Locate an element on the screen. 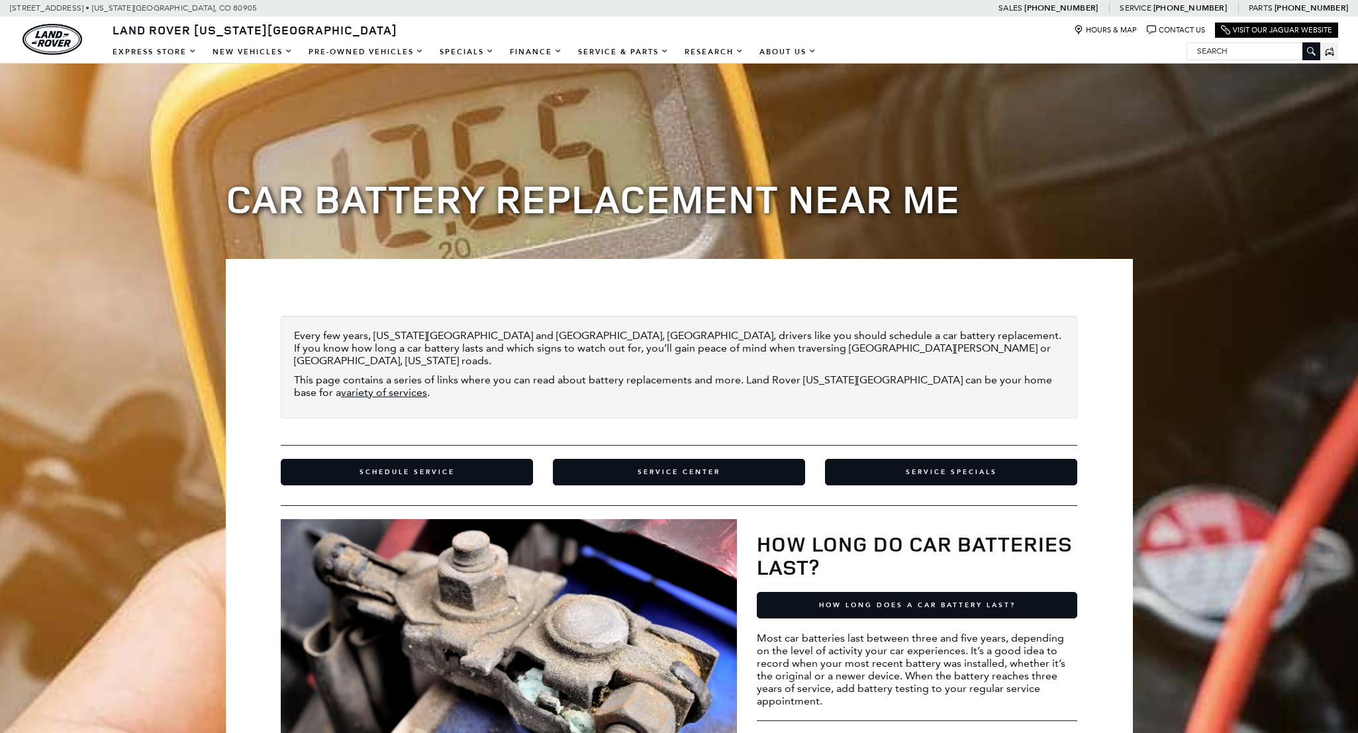  img: Land Rover is located at coordinates (52, 39).